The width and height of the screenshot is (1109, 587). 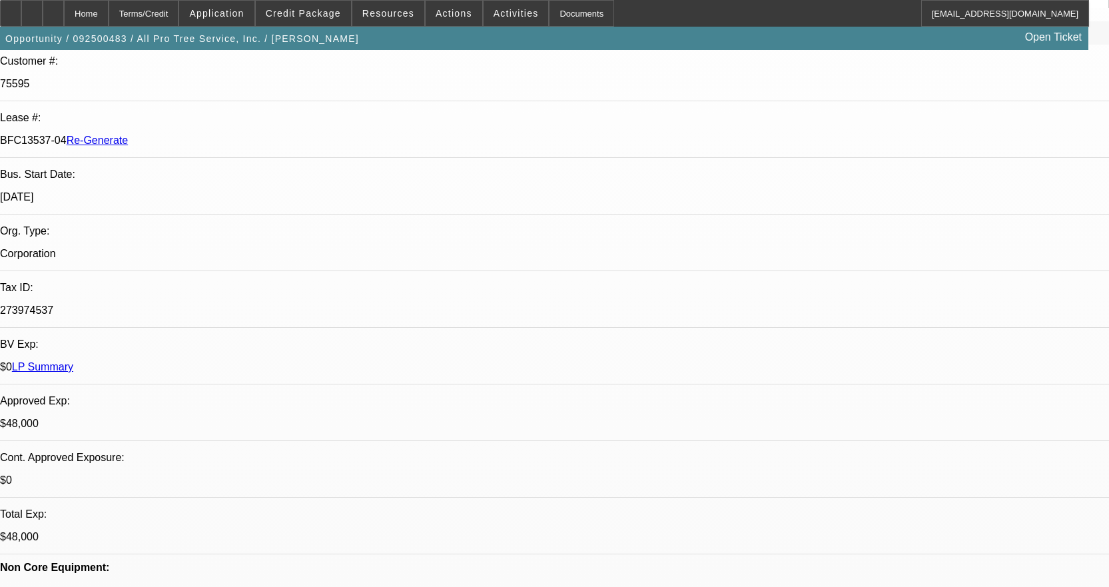 What do you see at coordinates (303, 13) in the screenshot?
I see `button: Credit Package` at bounding box center [303, 13].